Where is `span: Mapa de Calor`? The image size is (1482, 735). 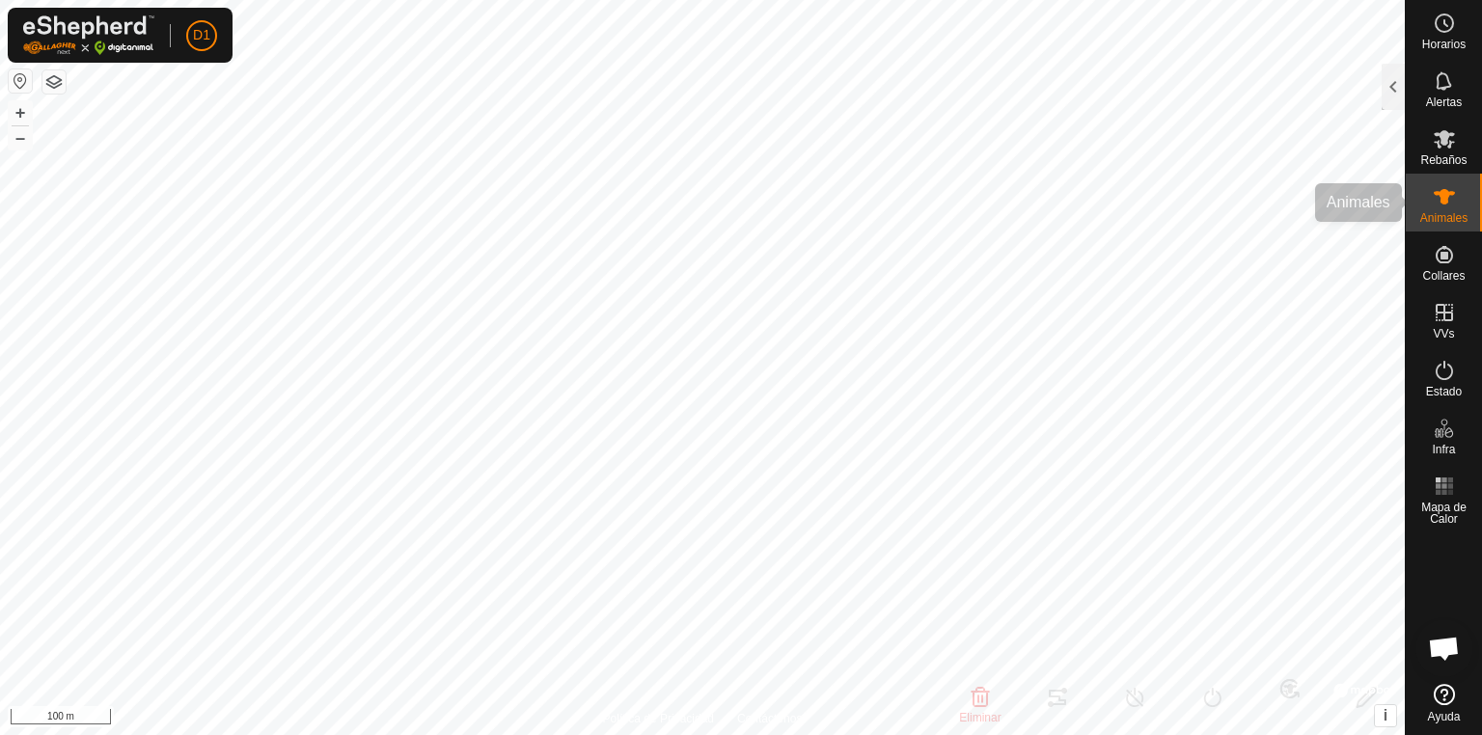 span: Mapa de Calor is located at coordinates (1443, 513).